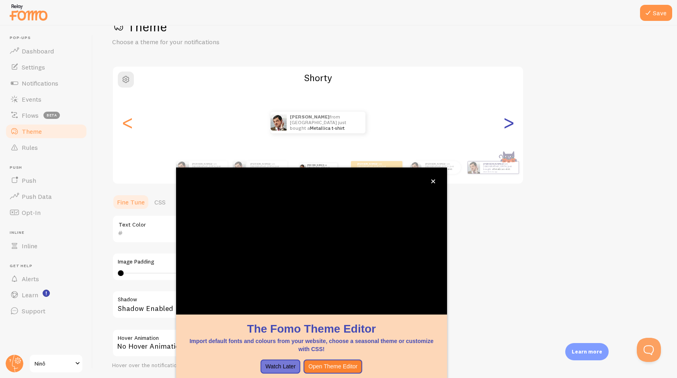  Describe the element at coordinates (311, 329) in the screenshot. I see `h1: The Fomo Theme Editor` at that location.